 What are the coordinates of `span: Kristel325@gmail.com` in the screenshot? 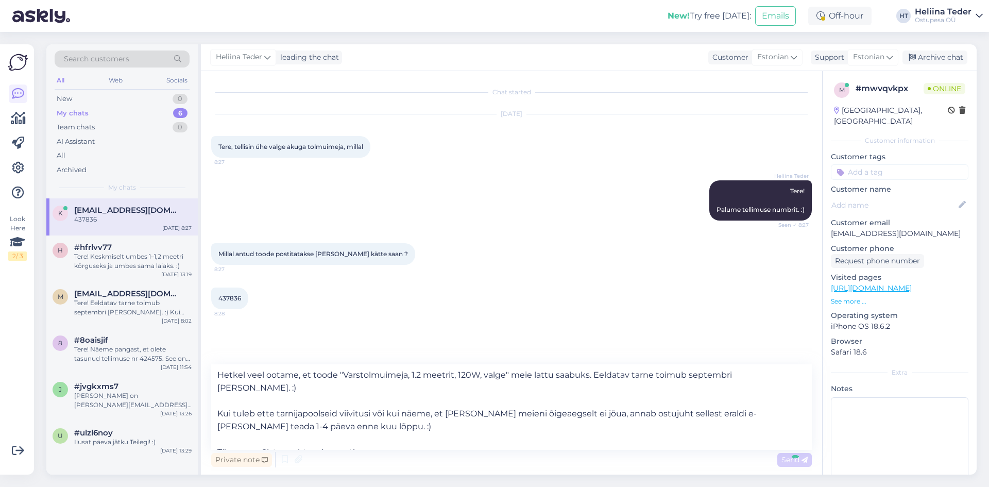 It's located at (128, 210).